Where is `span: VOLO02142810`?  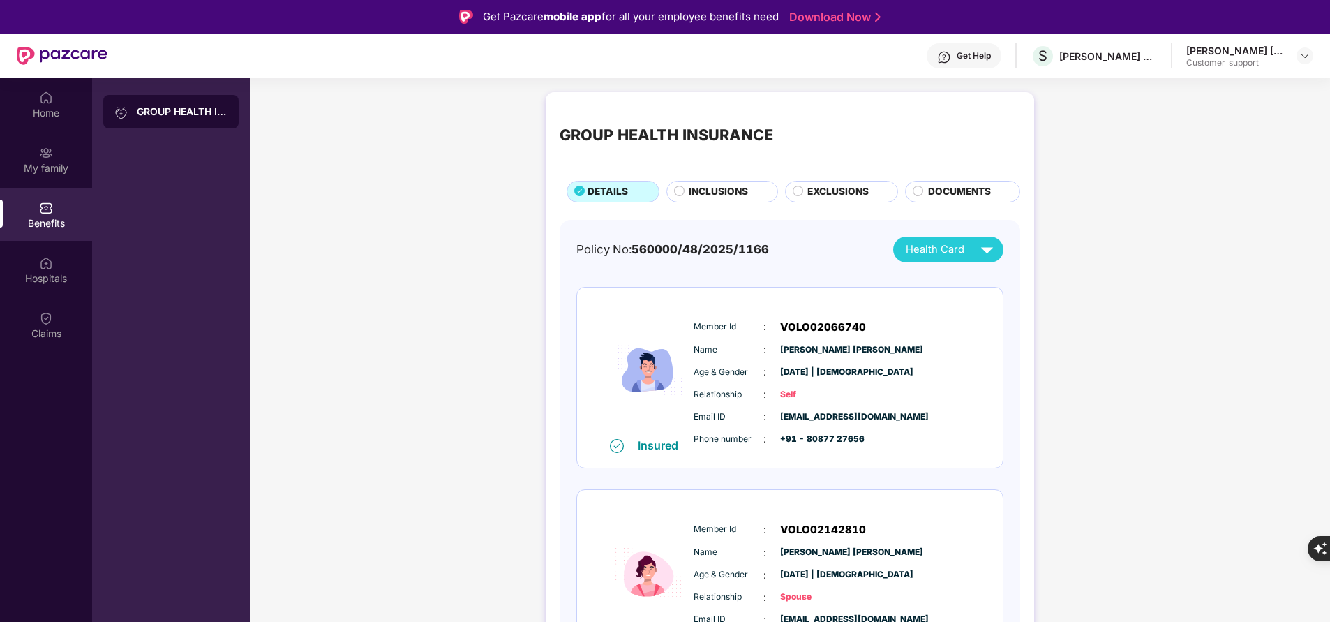 span: VOLO02142810 is located at coordinates (823, 530).